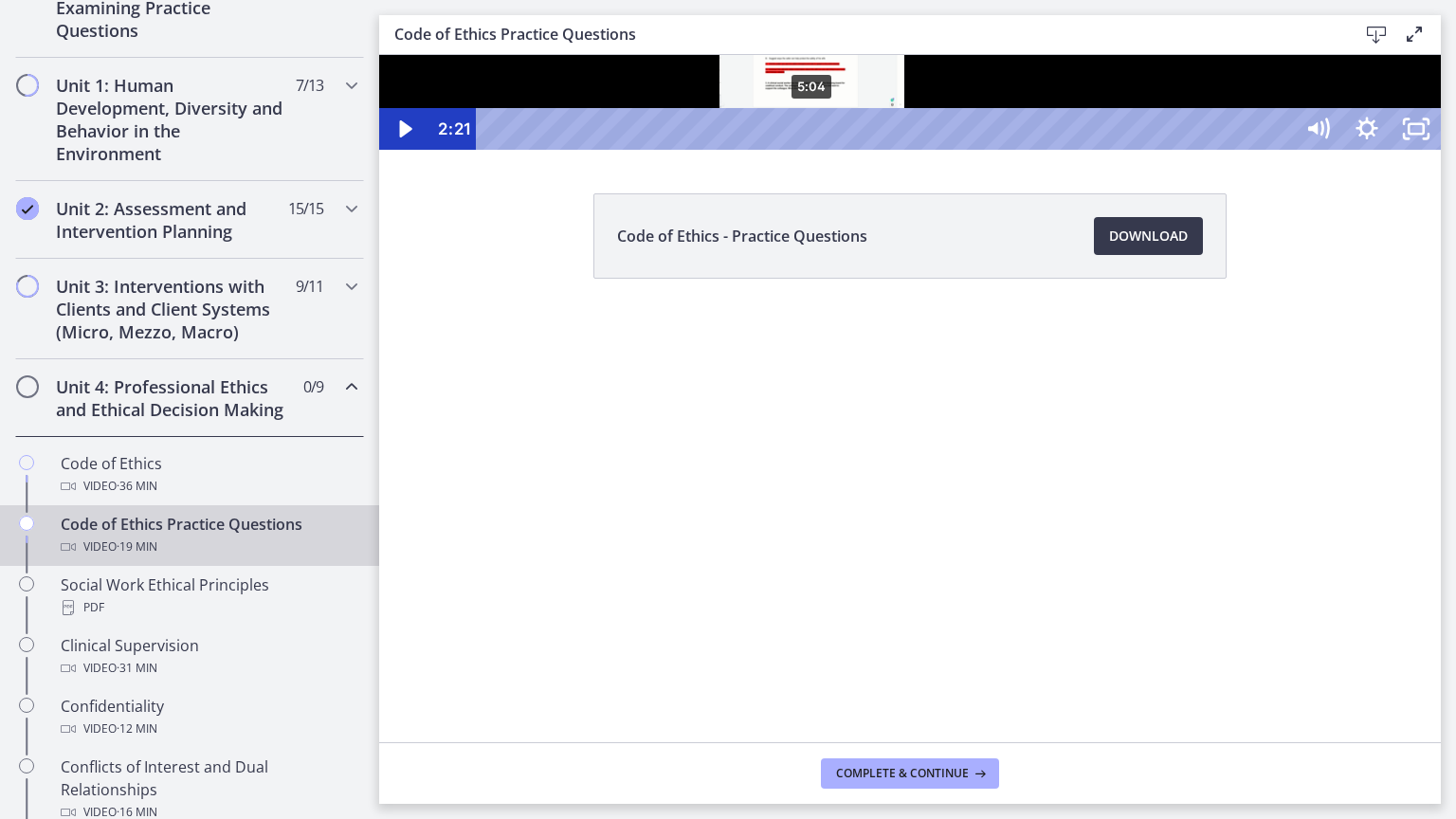 The height and width of the screenshot is (819, 1456). What do you see at coordinates (136, 669) in the screenshot?
I see `span: · 31 min` at bounding box center [136, 669].